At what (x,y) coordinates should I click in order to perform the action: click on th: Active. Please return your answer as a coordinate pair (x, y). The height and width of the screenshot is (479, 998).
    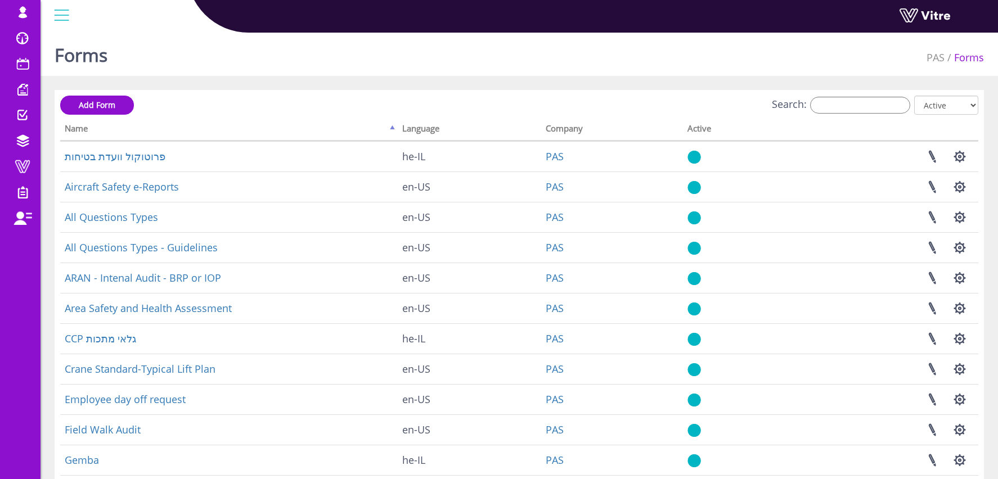
    Looking at the image, I should click on (733, 131).